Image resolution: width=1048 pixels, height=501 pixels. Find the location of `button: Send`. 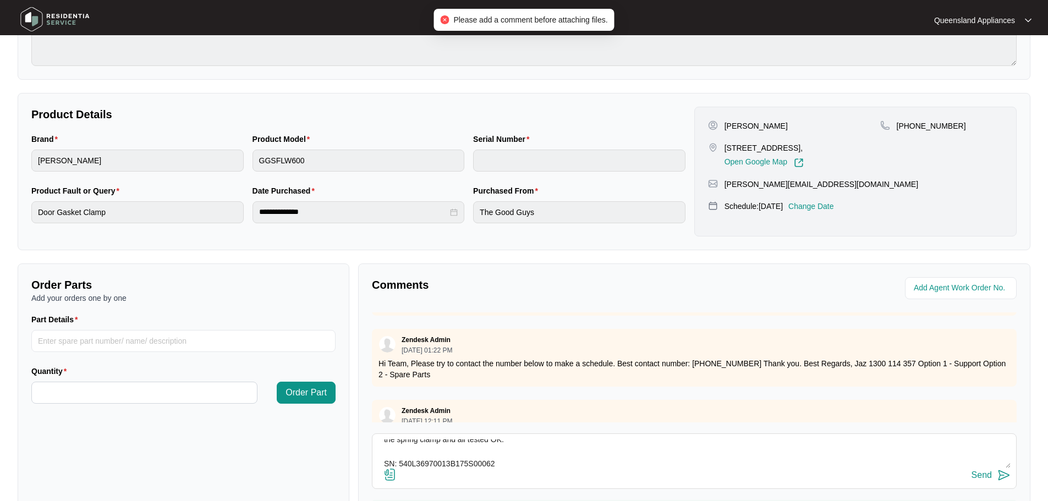

button: Send is located at coordinates (991, 476).